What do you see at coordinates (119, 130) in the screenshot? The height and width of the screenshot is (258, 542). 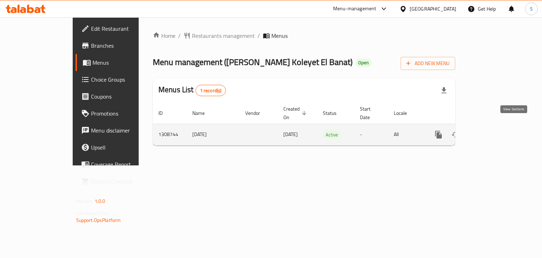 I see `a: Menu disclaimer` at bounding box center [119, 130].